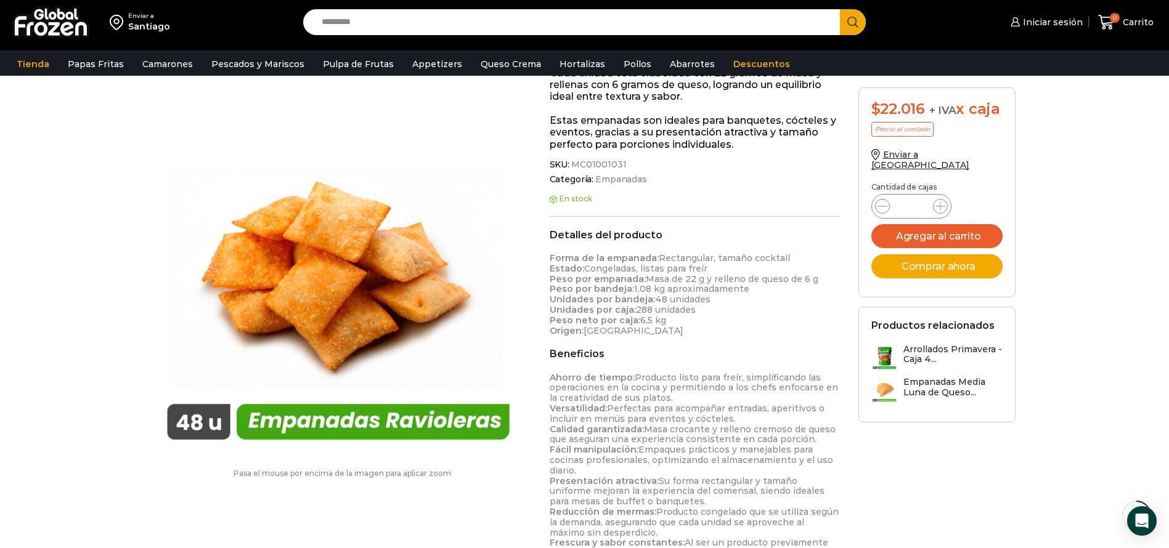 This screenshot has height=548, width=1169. I want to click on strong: Ahorro de tiempo:, so click(592, 378).